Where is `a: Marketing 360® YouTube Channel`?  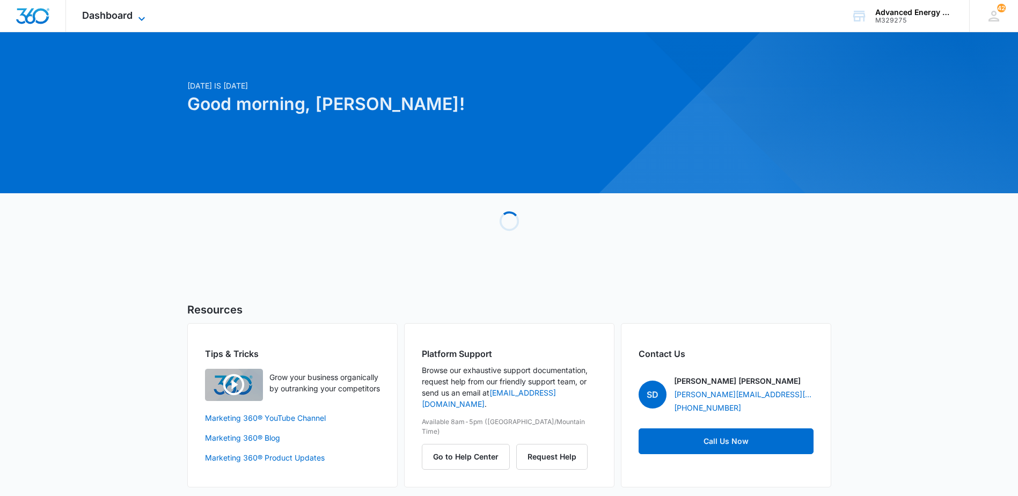
a: Marketing 360® YouTube Channel is located at coordinates (293, 418).